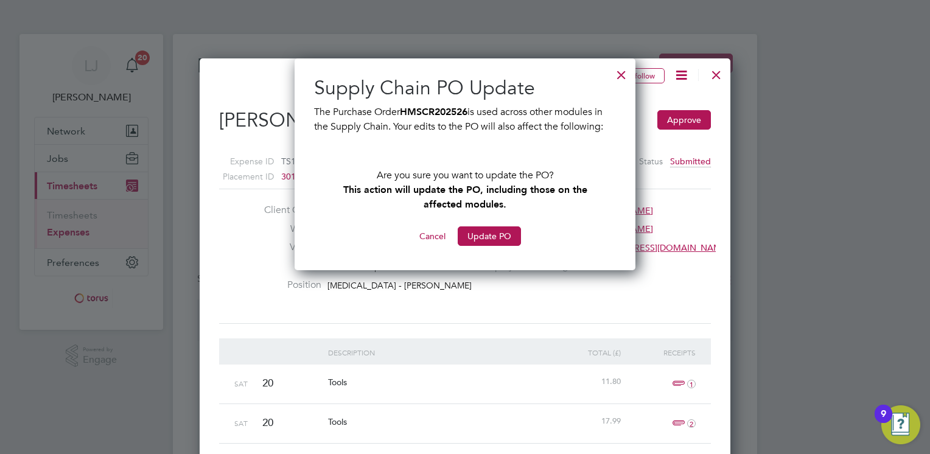 The width and height of the screenshot is (930, 454). I want to click on i: 2, so click(691, 423).